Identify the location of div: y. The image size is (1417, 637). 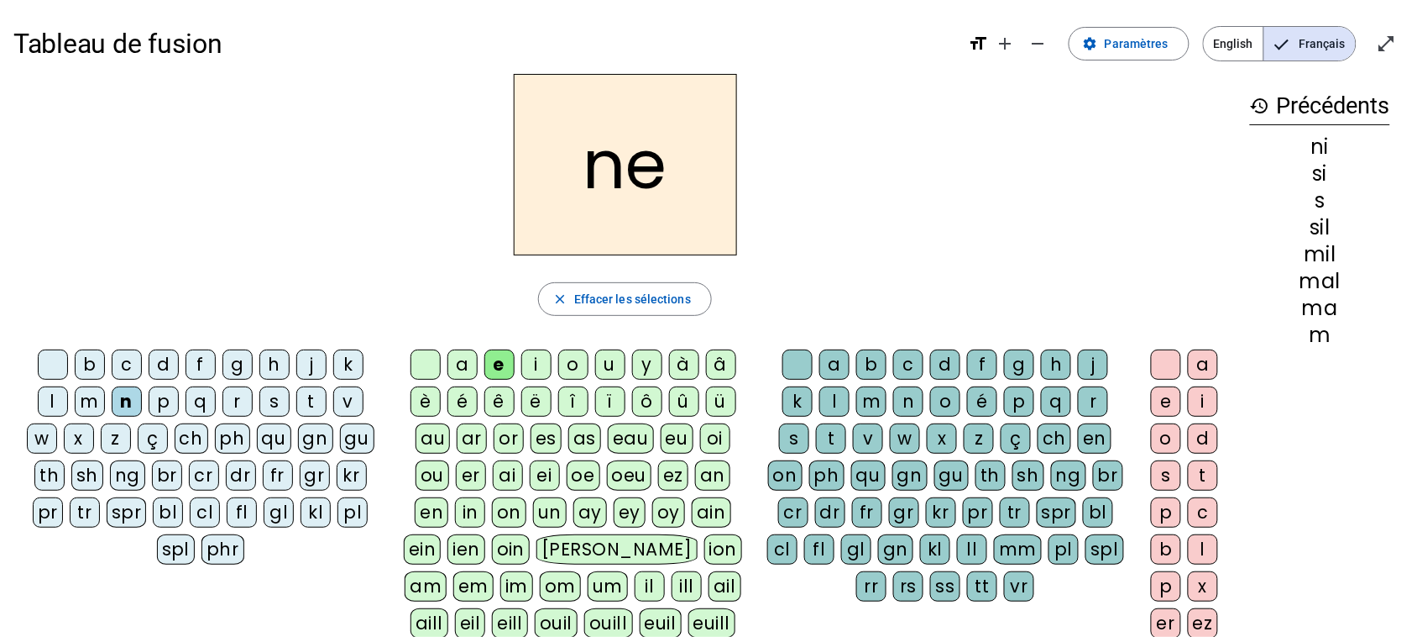
(647, 364).